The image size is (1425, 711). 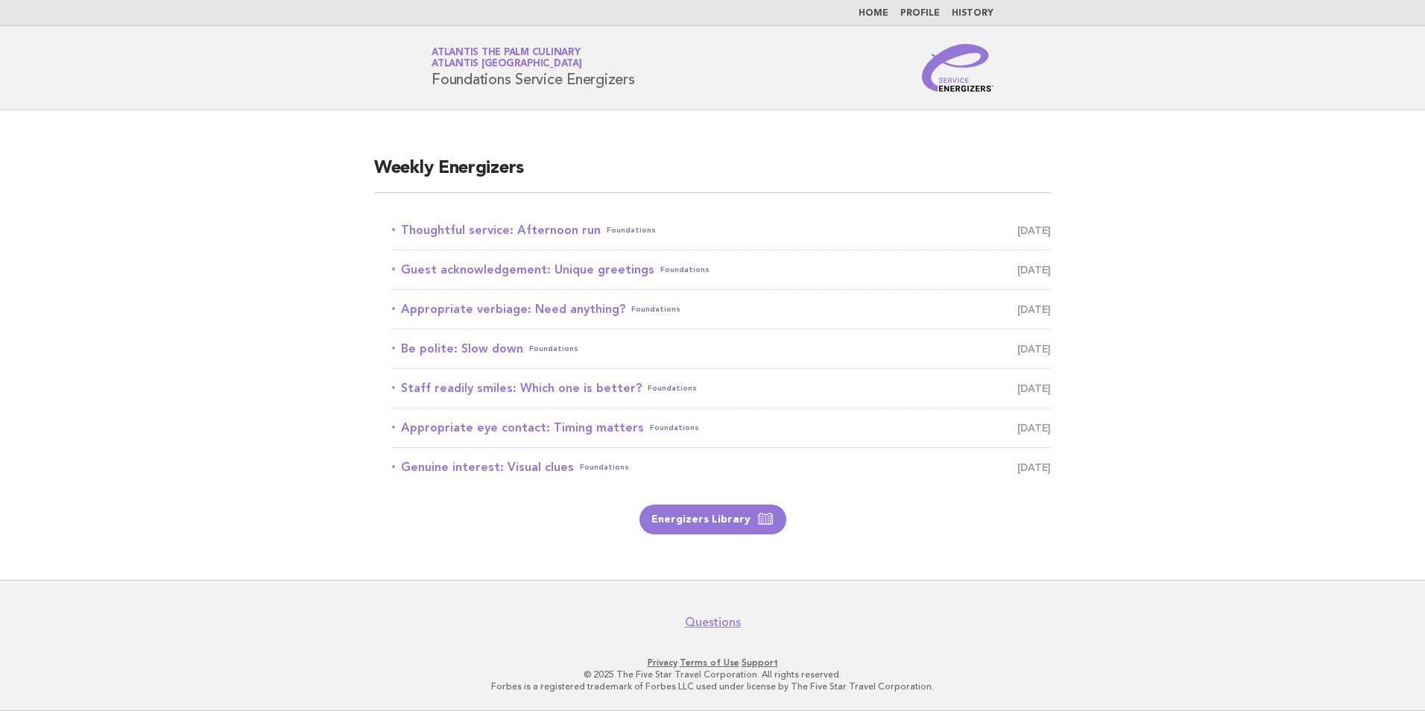 I want to click on a: Questions, so click(x=712, y=622).